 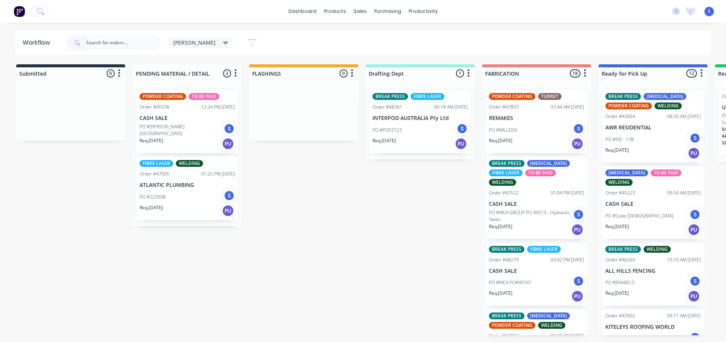 What do you see at coordinates (620, 193) in the screenshot?
I see `div: Order #45223` at bounding box center [620, 193].